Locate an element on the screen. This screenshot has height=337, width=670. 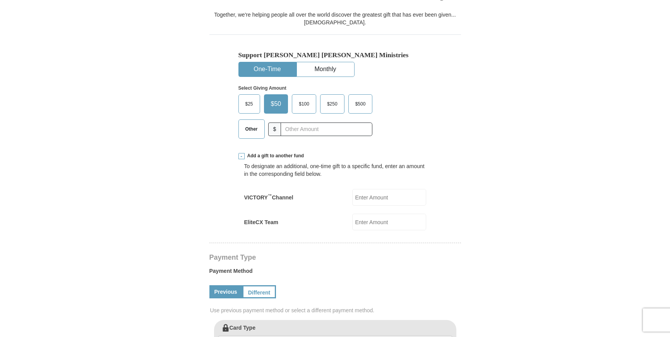
h4: Payment Type is located at coordinates (335, 258).